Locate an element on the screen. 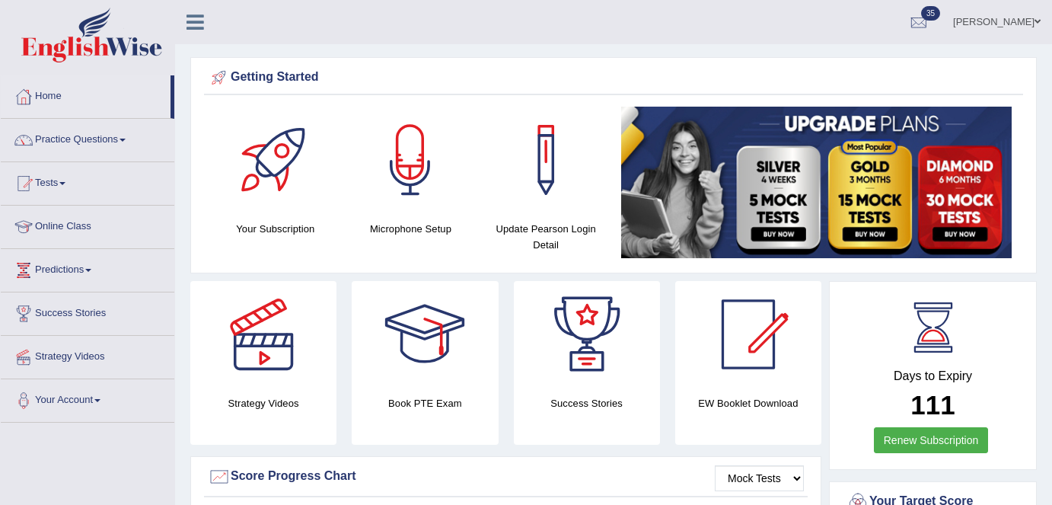 The image size is (1052, 505). div: Score Progress Chart is located at coordinates (506, 477).